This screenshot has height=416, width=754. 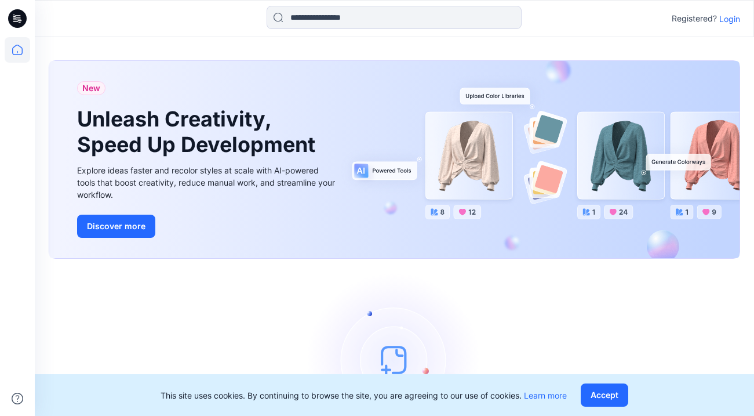 What do you see at coordinates (199, 132) in the screenshot?
I see `h1: Unleash Creativity, Speed Up Development` at bounding box center [199, 132].